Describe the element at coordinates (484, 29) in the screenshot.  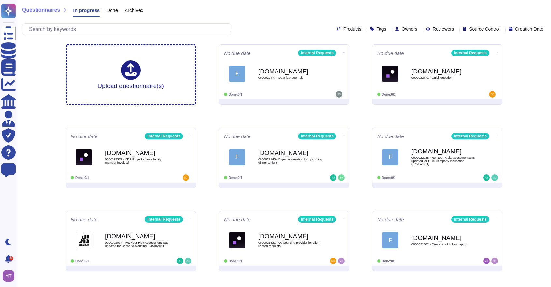
I see `span: Source Control` at that location.